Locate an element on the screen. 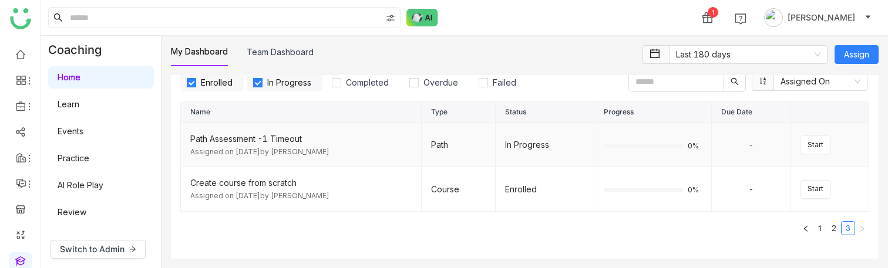 The image size is (888, 268). div: Path Assessment -1 Timeout is located at coordinates (301, 139).